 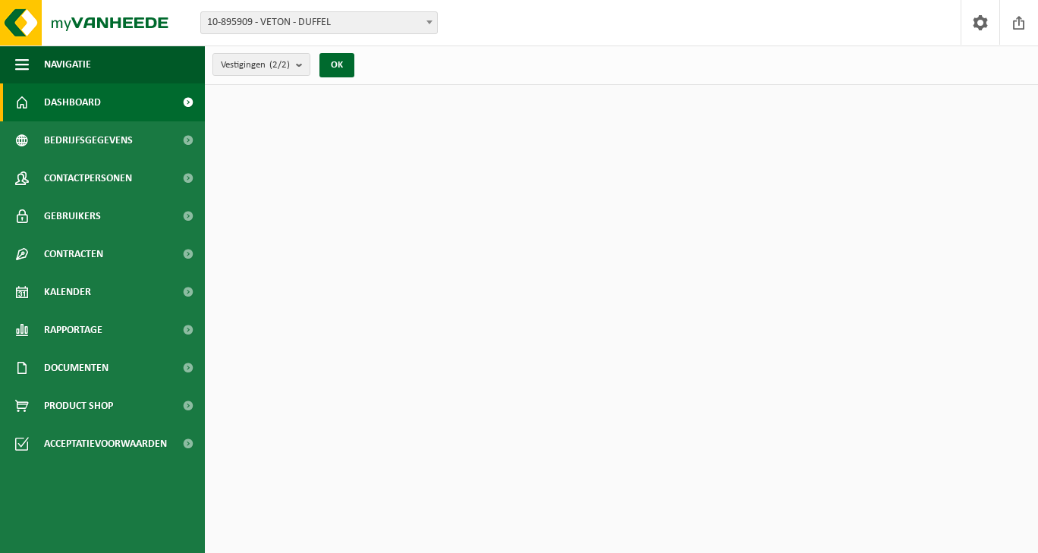 I want to click on span: Contracten, so click(x=74, y=254).